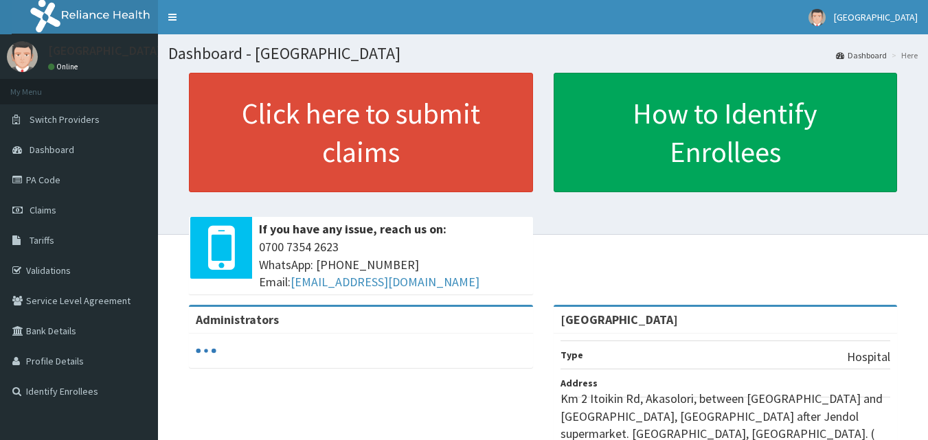  Describe the element at coordinates (42, 241) in the screenshot. I see `span: Tariffs` at that location.